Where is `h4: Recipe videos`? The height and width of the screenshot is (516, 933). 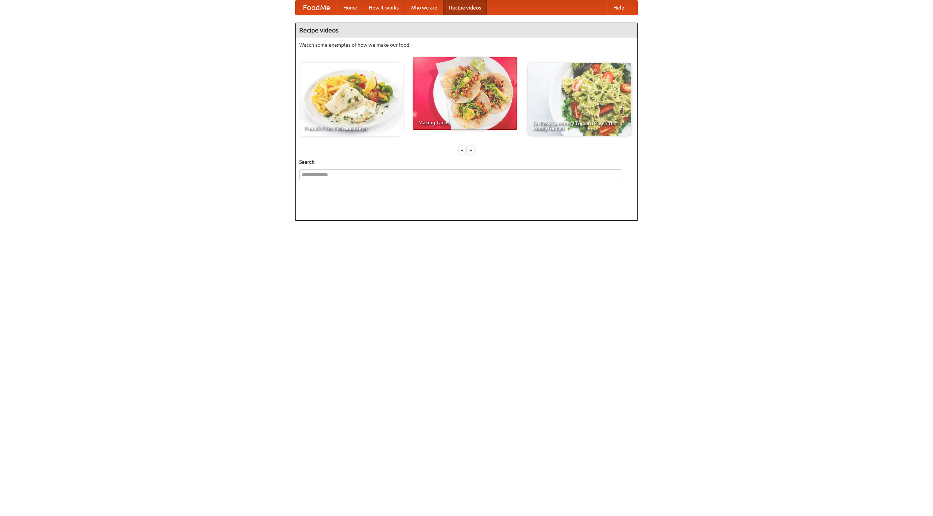
h4: Recipe videos is located at coordinates (467, 30).